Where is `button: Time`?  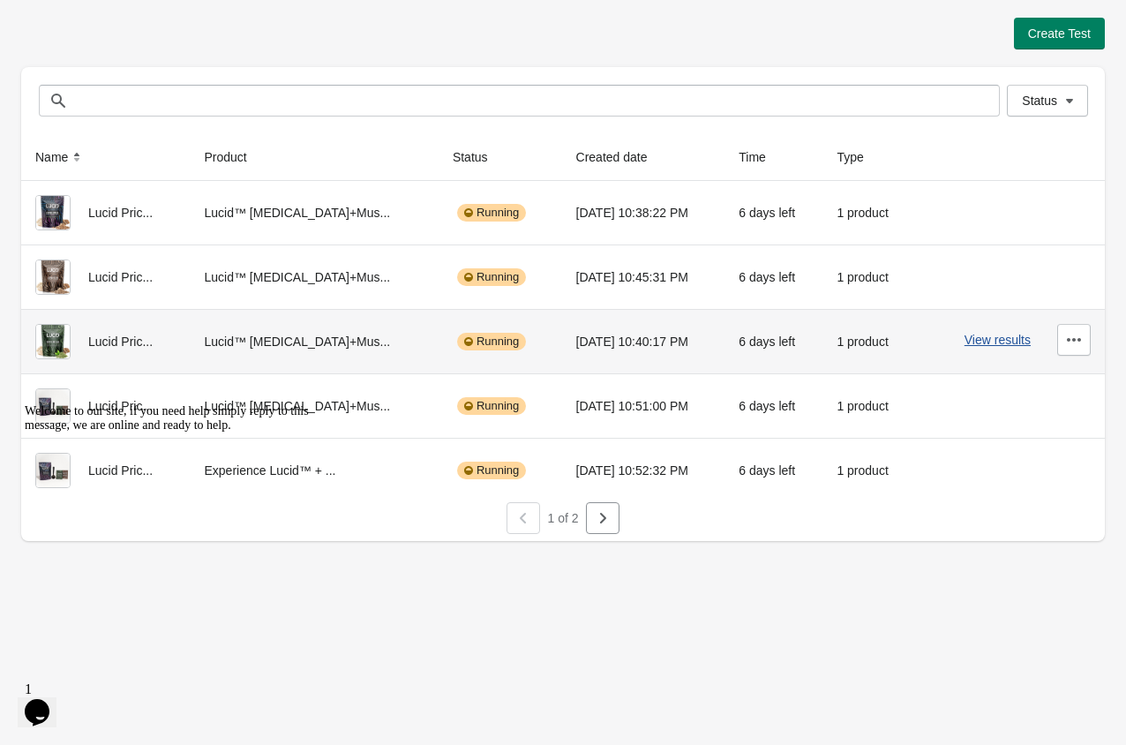
button: Time is located at coordinates (761, 157).